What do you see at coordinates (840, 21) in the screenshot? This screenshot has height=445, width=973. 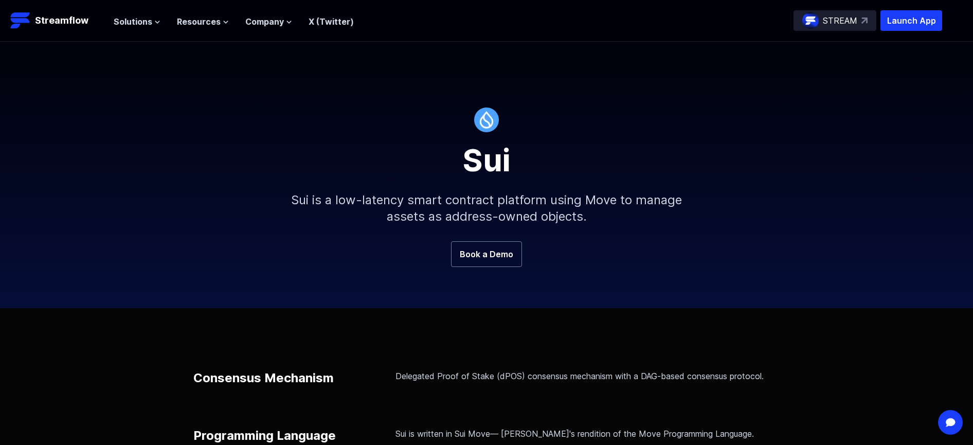 I see `p: STREAM` at bounding box center [840, 21].